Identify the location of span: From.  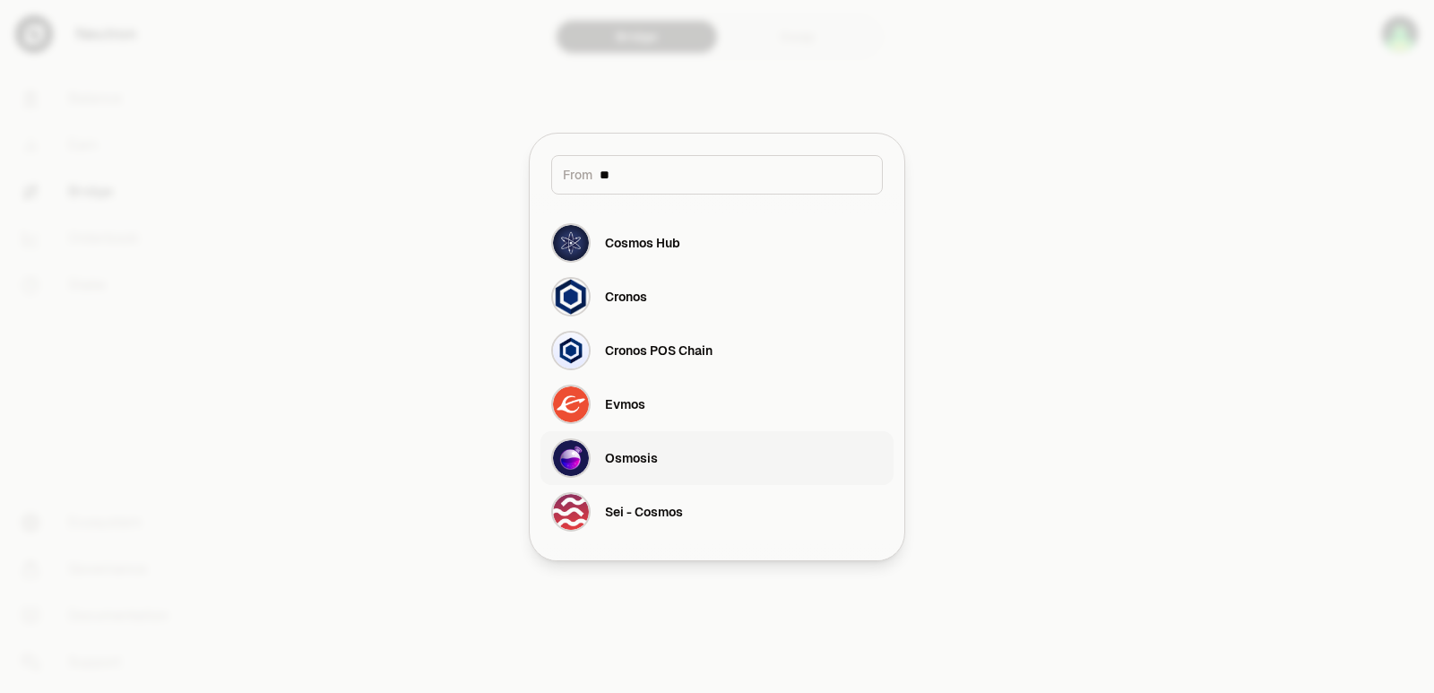
(577, 175).